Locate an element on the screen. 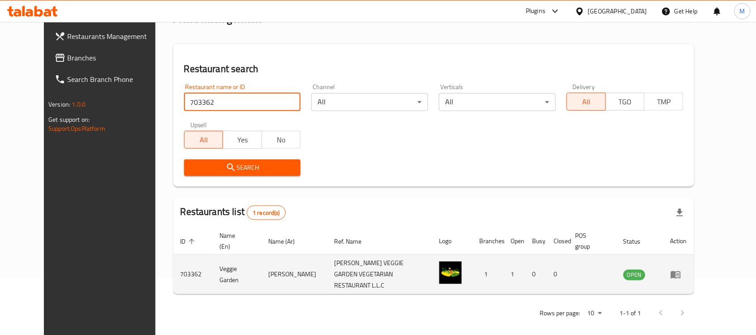  img: Veggie Garden is located at coordinates (451, 273).